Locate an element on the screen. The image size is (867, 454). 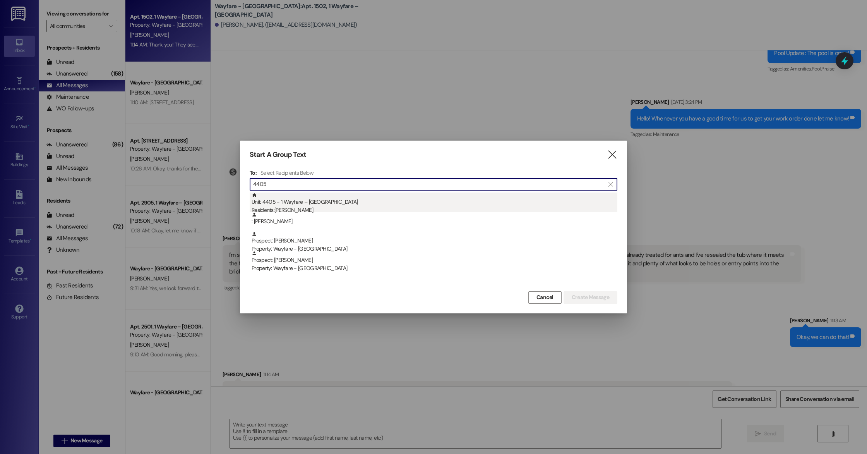
span: Create Message is located at coordinates (590, 297).